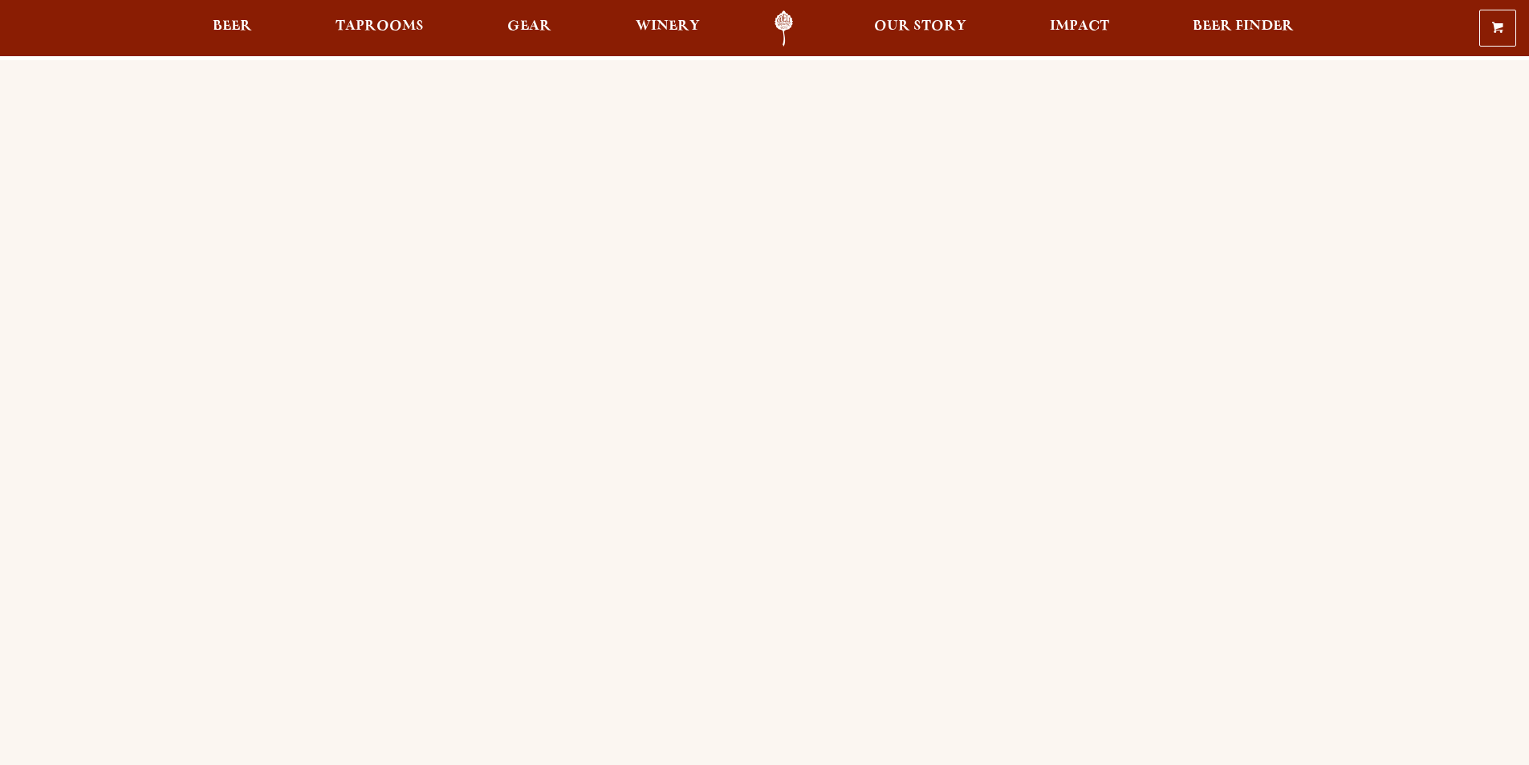 The width and height of the screenshot is (1529, 765). What do you see at coordinates (920, 28) in the screenshot?
I see `a: Our Story` at bounding box center [920, 28].